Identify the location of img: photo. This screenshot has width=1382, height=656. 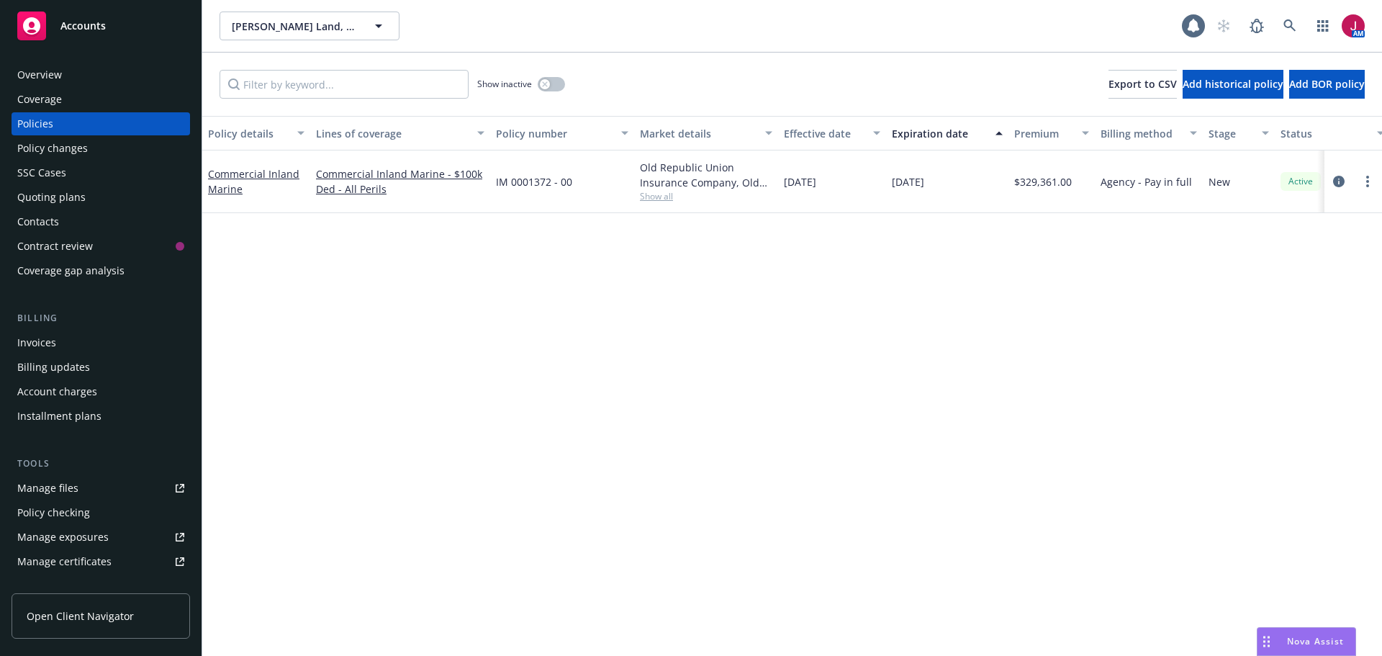
(1353, 26).